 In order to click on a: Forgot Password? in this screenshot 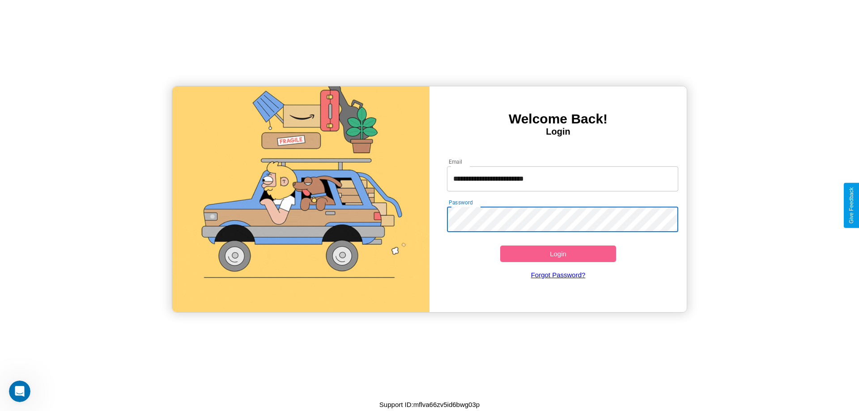, I will do `click(558, 275)`.